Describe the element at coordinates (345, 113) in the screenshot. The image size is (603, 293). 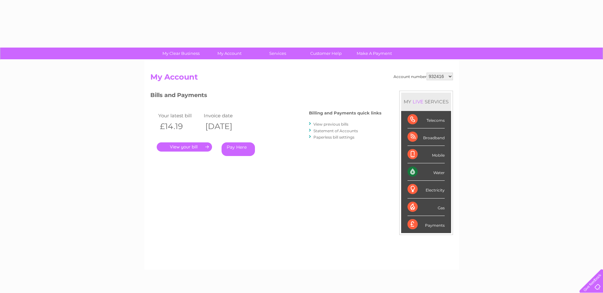
I see `h4: Billing and Payments quick links` at that location.